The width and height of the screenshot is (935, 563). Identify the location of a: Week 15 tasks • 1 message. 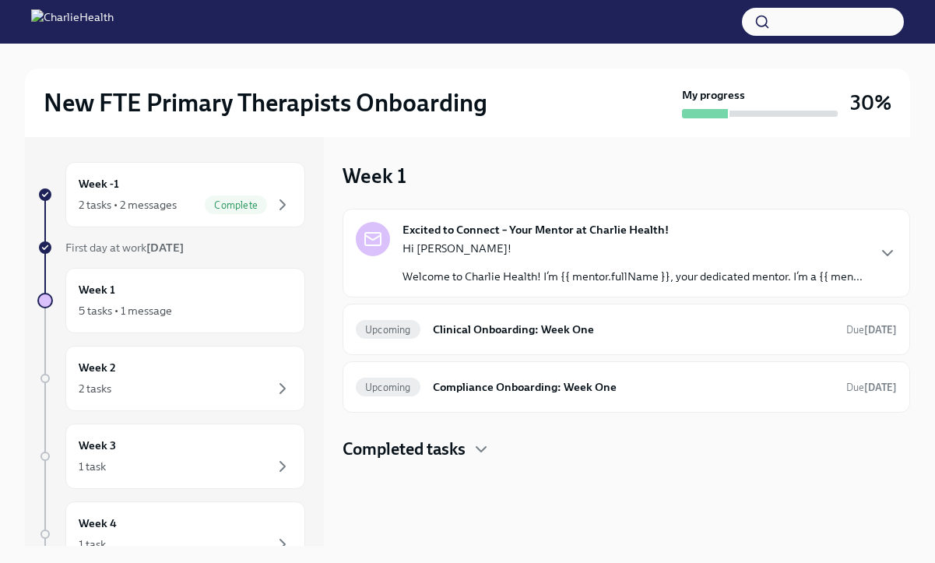
(171, 301).